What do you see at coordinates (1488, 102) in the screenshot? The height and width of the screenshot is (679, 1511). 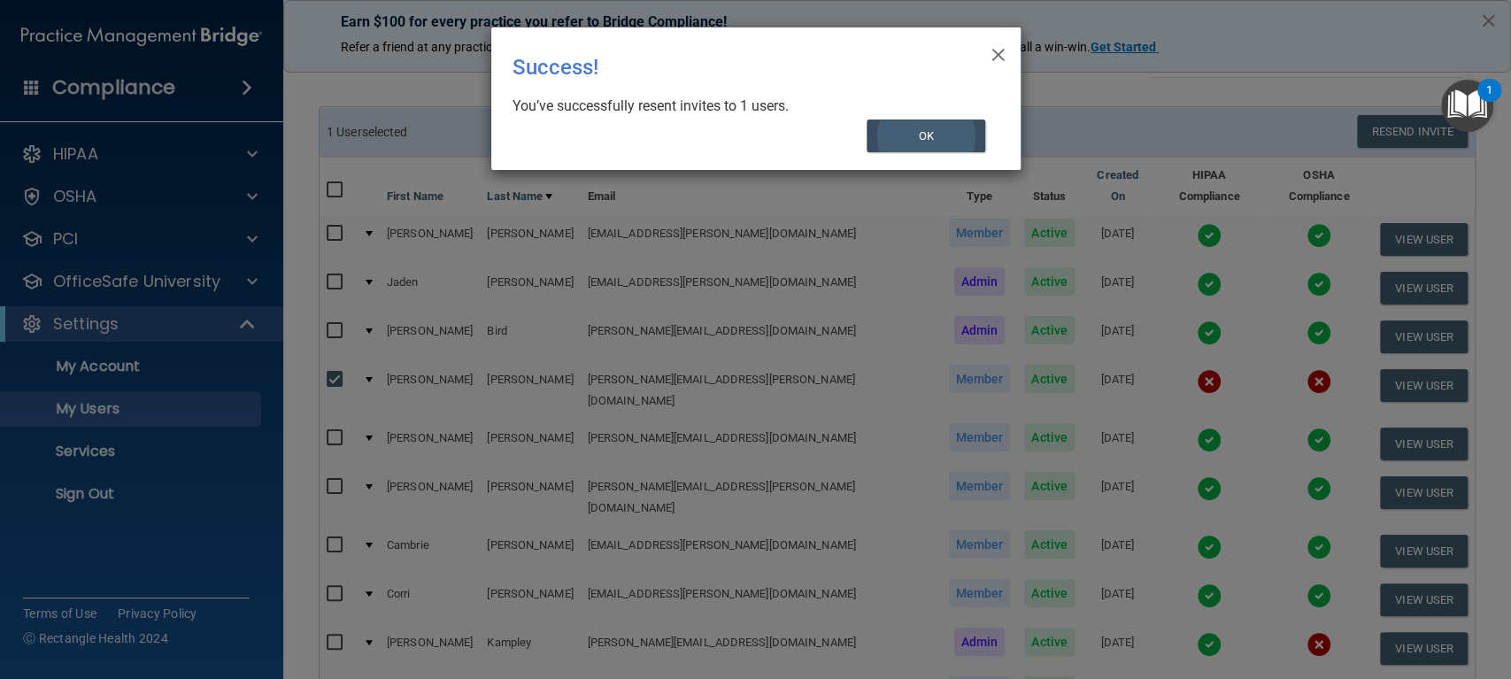 I see `div: 1` at bounding box center [1488, 102].